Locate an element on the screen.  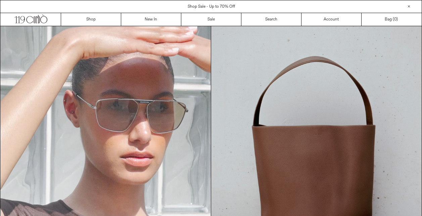
a: Bag () is located at coordinates (391, 19).